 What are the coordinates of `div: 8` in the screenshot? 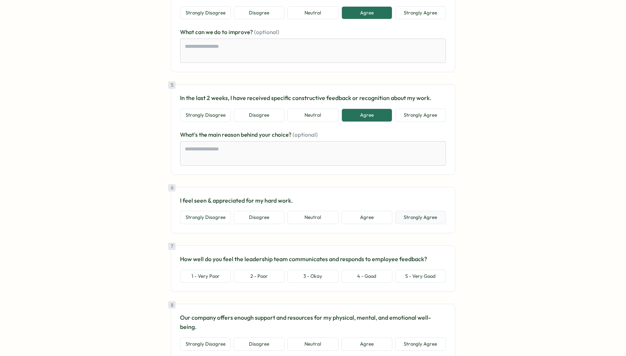 It's located at (172, 305).